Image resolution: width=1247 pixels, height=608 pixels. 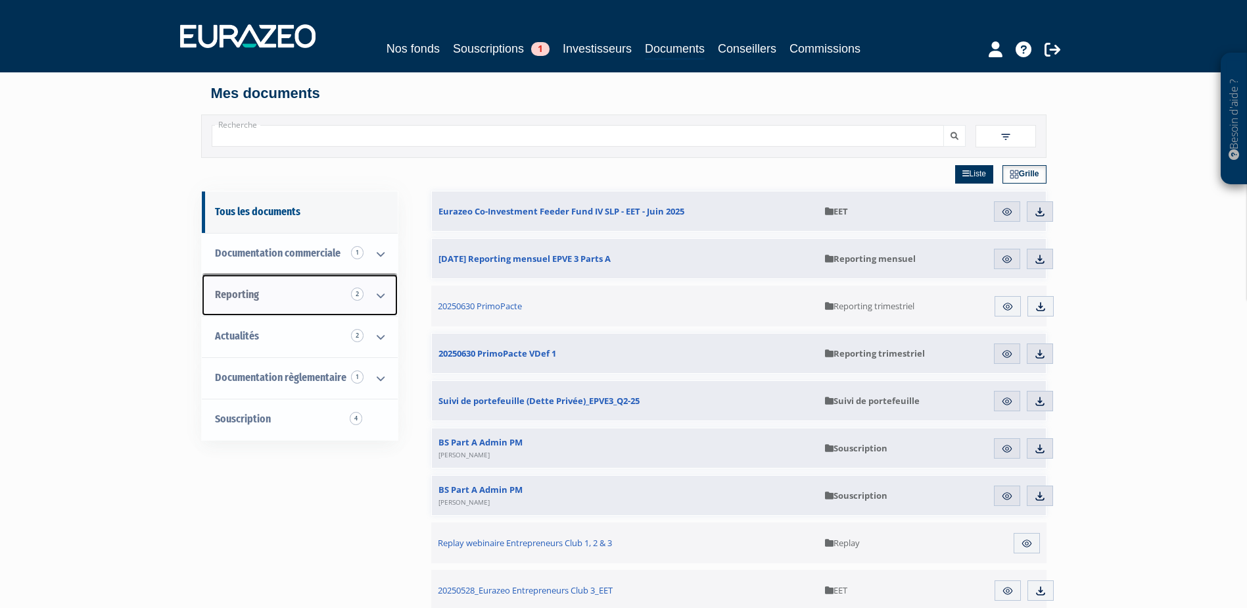 I want to click on span: 20250528_Eurazeo Entrepreneurs Club 3_EET, so click(x=525, y=590).